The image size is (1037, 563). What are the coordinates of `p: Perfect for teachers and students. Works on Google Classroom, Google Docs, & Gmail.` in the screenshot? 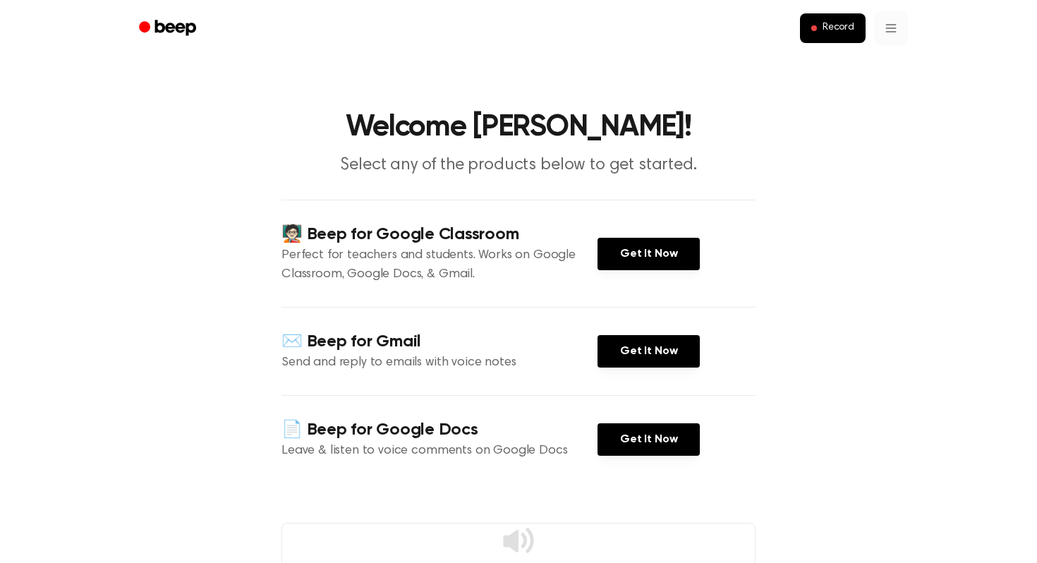 It's located at (440, 265).